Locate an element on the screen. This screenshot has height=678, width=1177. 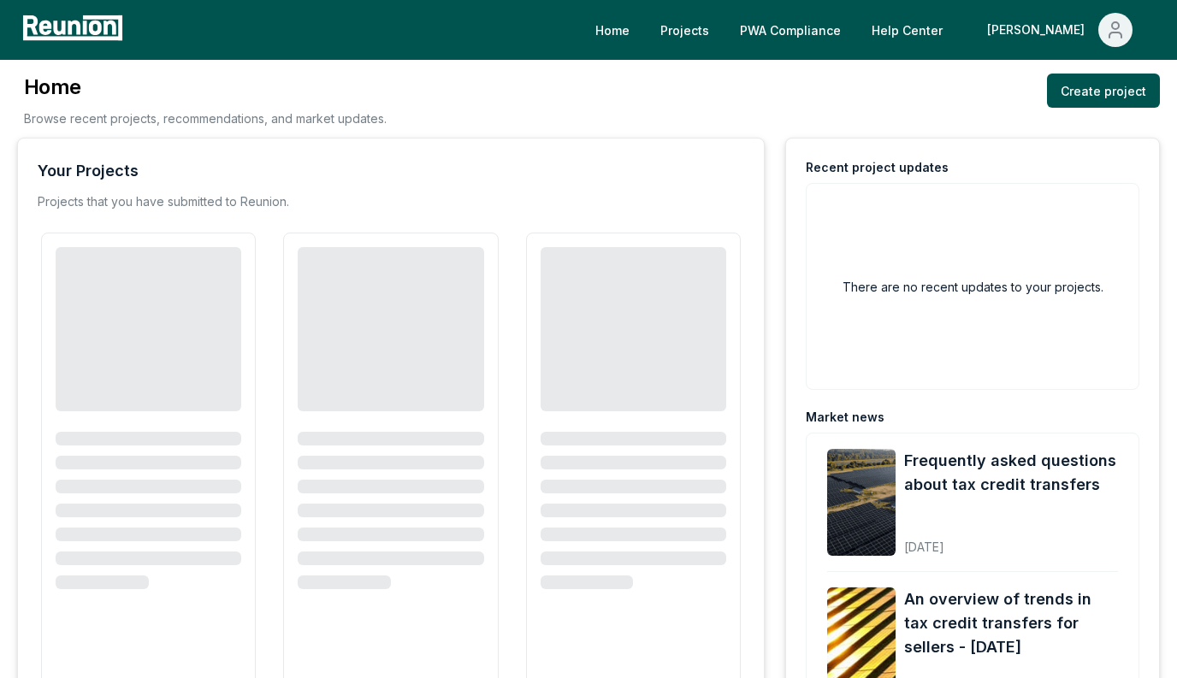
nav: Main is located at coordinates (870, 30).